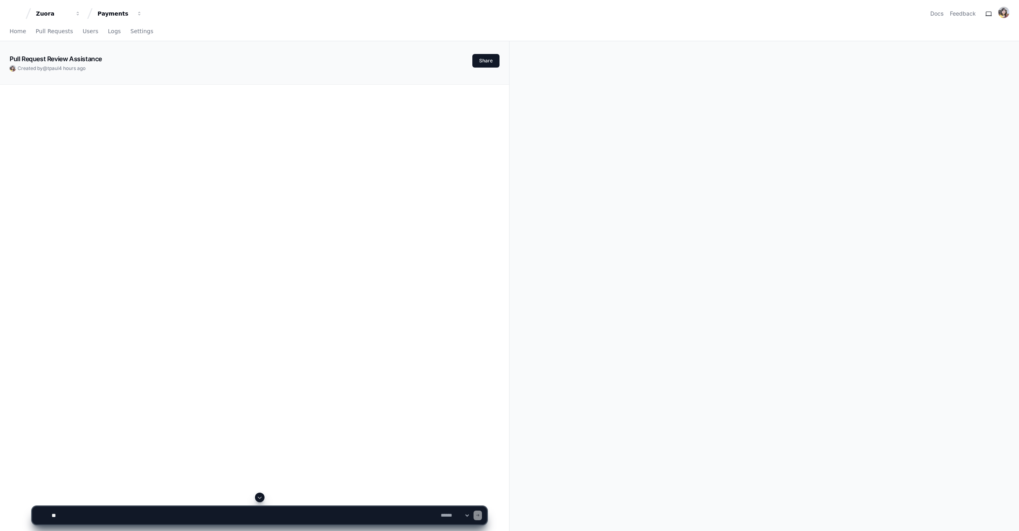  Describe the element at coordinates (115, 14) in the screenshot. I see `div: Payments` at that location.